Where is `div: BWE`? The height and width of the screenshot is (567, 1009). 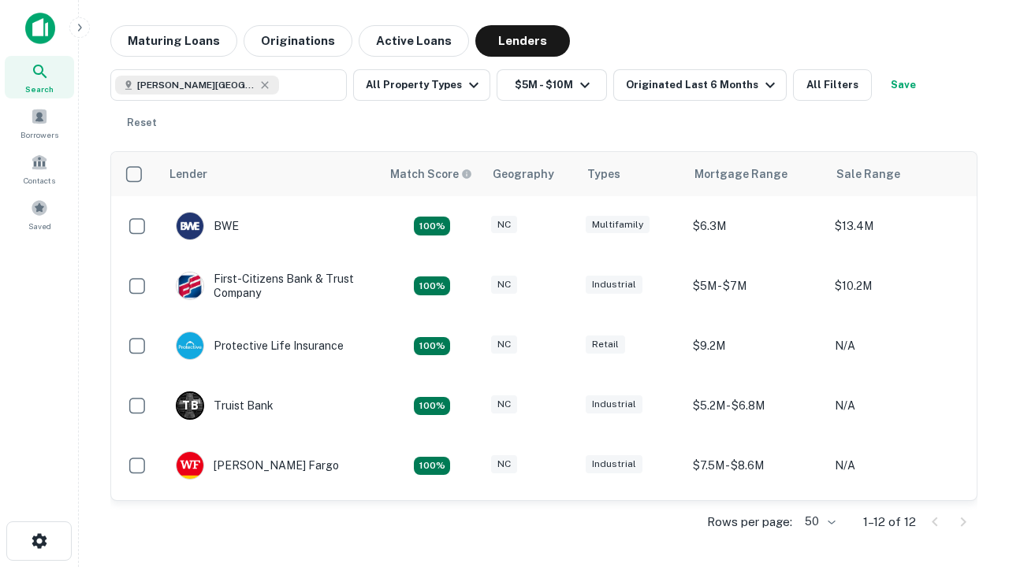 div: BWE is located at coordinates (207, 226).